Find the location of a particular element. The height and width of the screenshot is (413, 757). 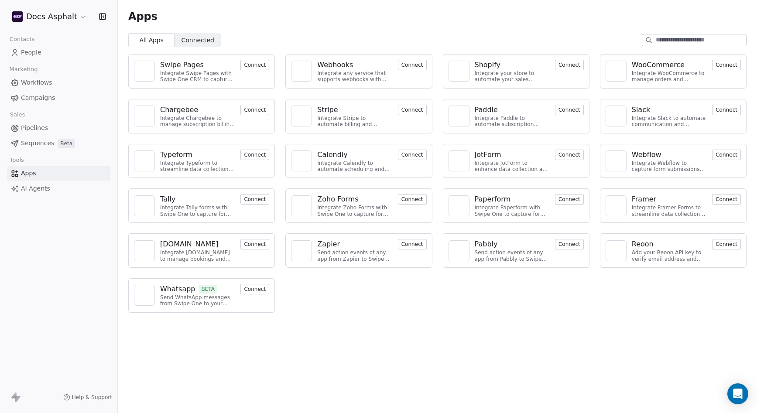

div: Zapier is located at coordinates (329, 244).